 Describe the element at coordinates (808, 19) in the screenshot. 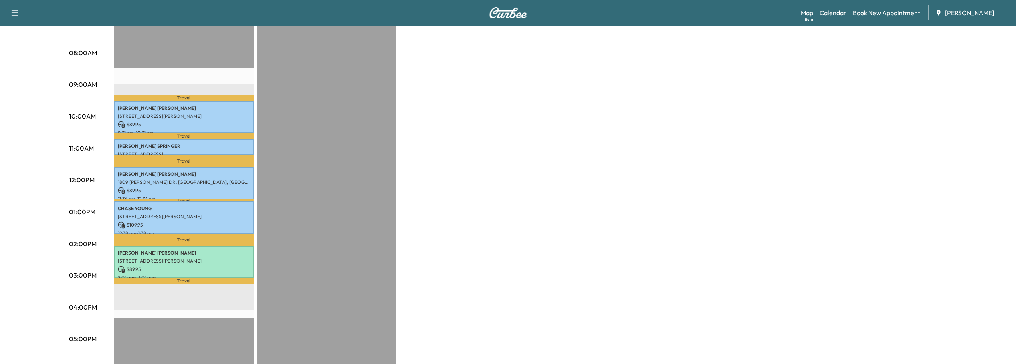

I see `div: Beta` at that location.